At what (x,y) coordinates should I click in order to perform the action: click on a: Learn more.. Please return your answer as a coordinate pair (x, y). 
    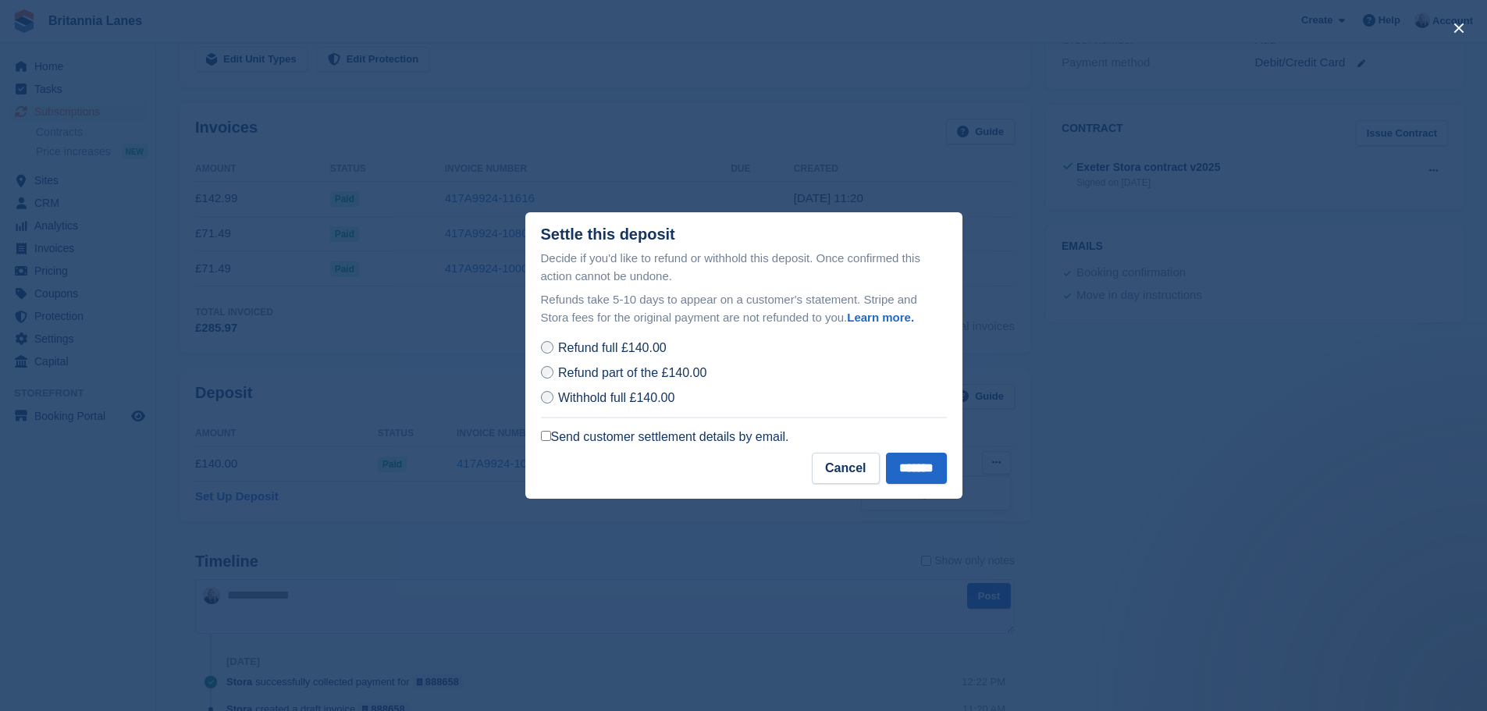
    Looking at the image, I should click on (881, 317).